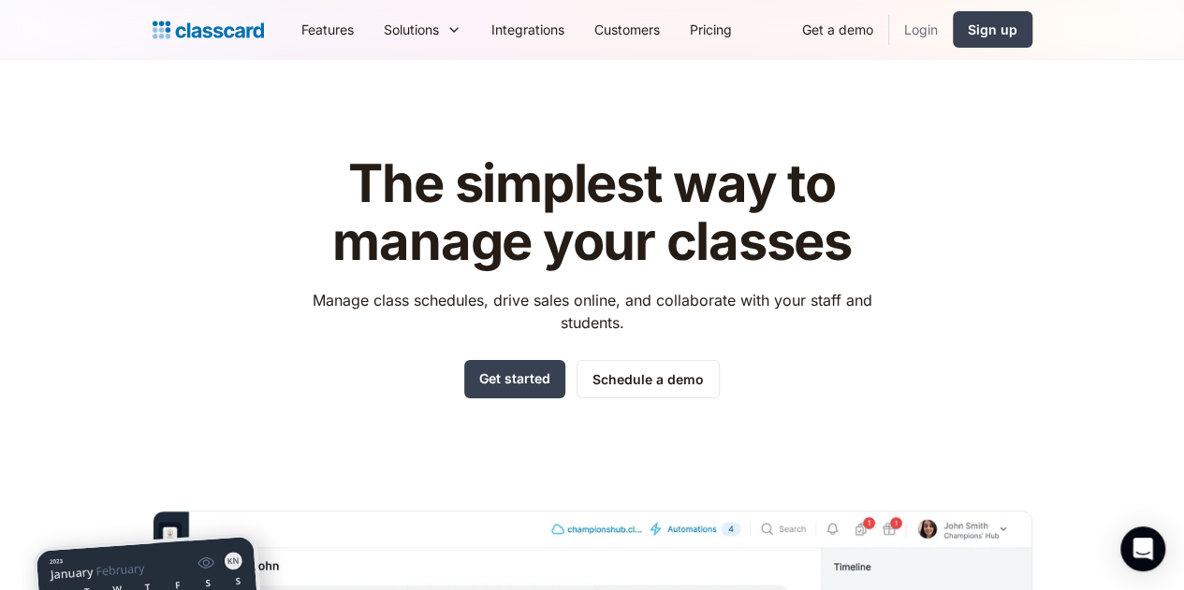 This screenshot has height=590, width=1184. Describe the element at coordinates (921, 29) in the screenshot. I see `a: Login` at that location.